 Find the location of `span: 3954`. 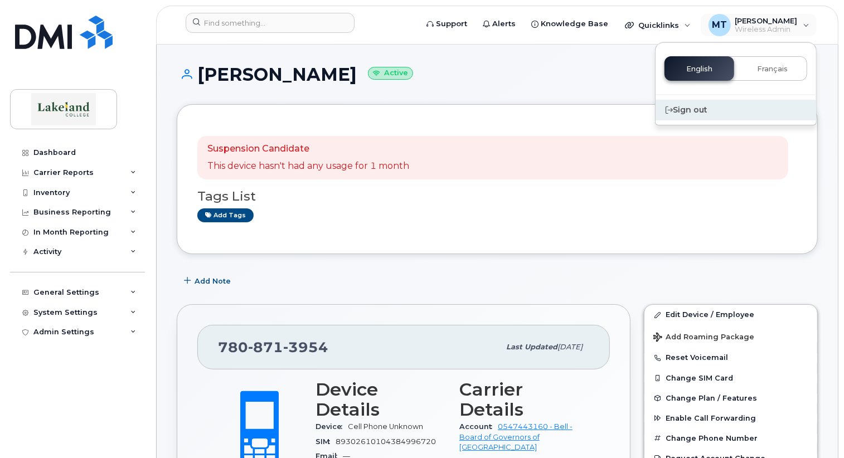

span: 3954 is located at coordinates (305, 347).